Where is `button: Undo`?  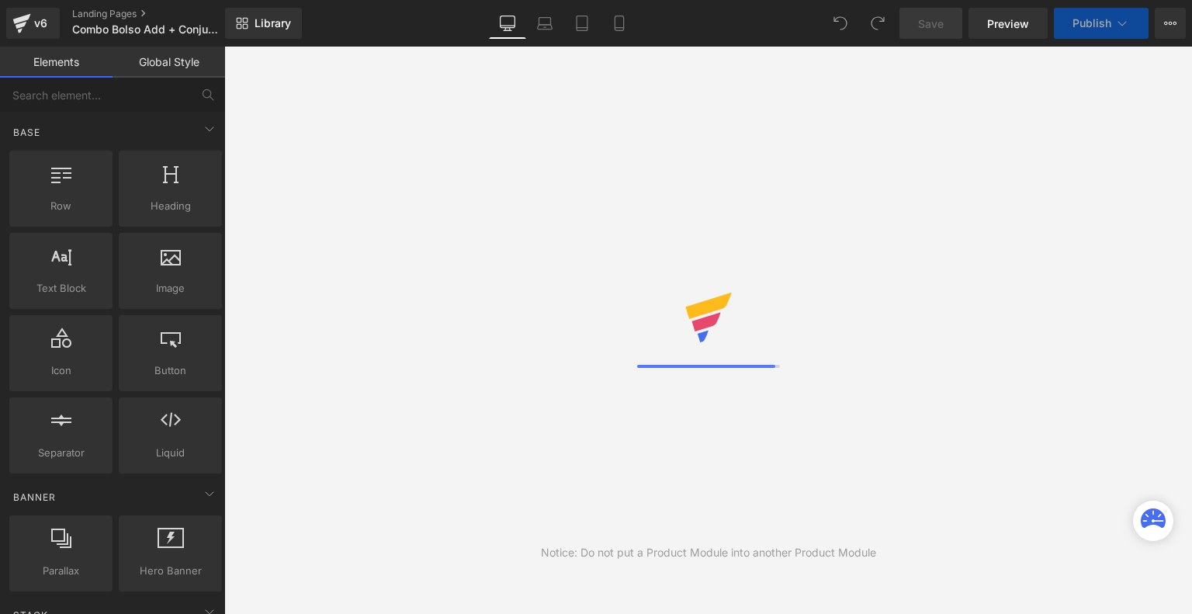 button: Undo is located at coordinates (841, 23).